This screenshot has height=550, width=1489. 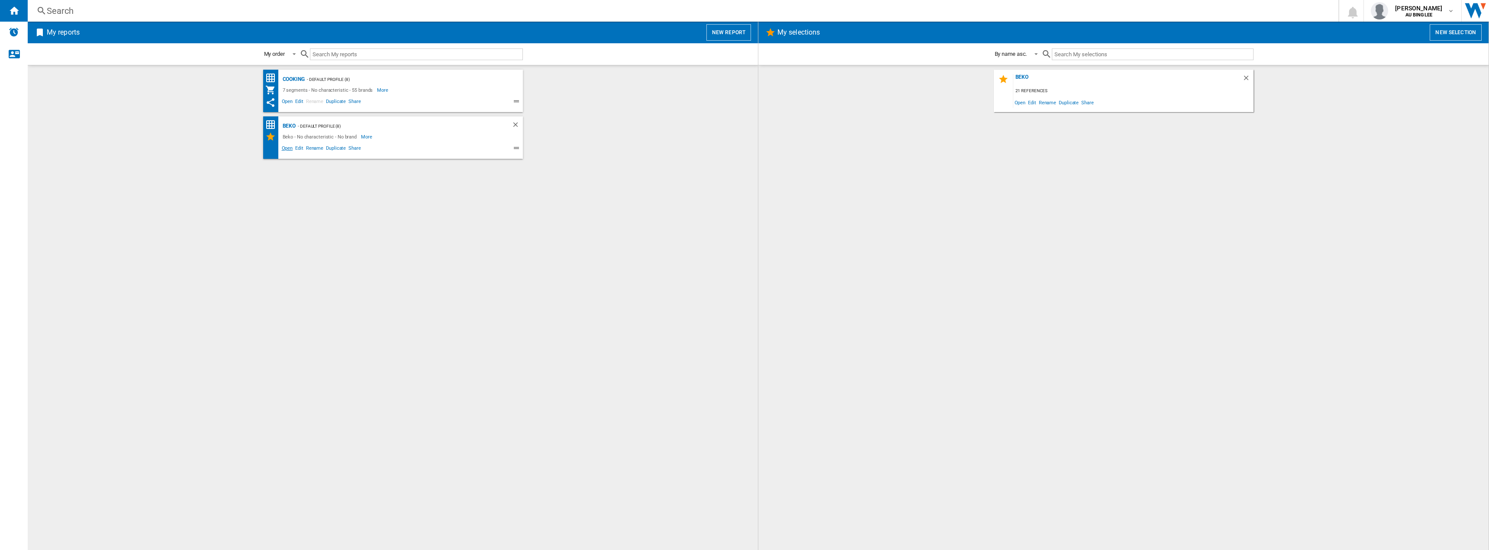 I want to click on div: Search, so click(x=681, y=11).